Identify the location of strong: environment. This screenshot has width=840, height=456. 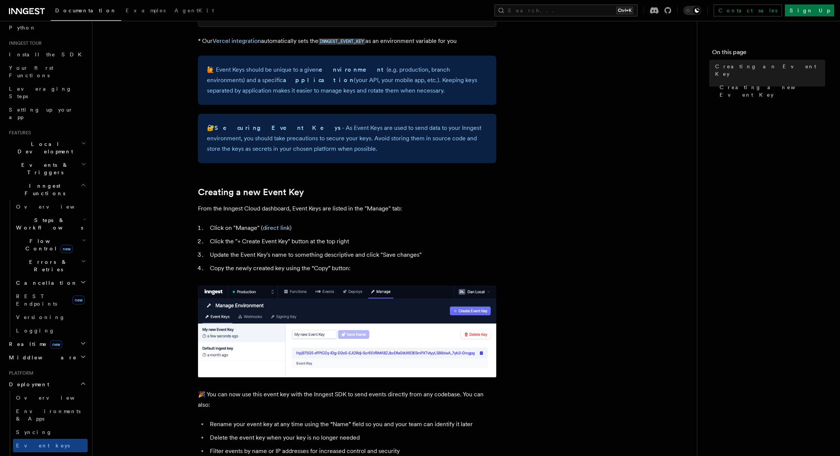
(353, 69).